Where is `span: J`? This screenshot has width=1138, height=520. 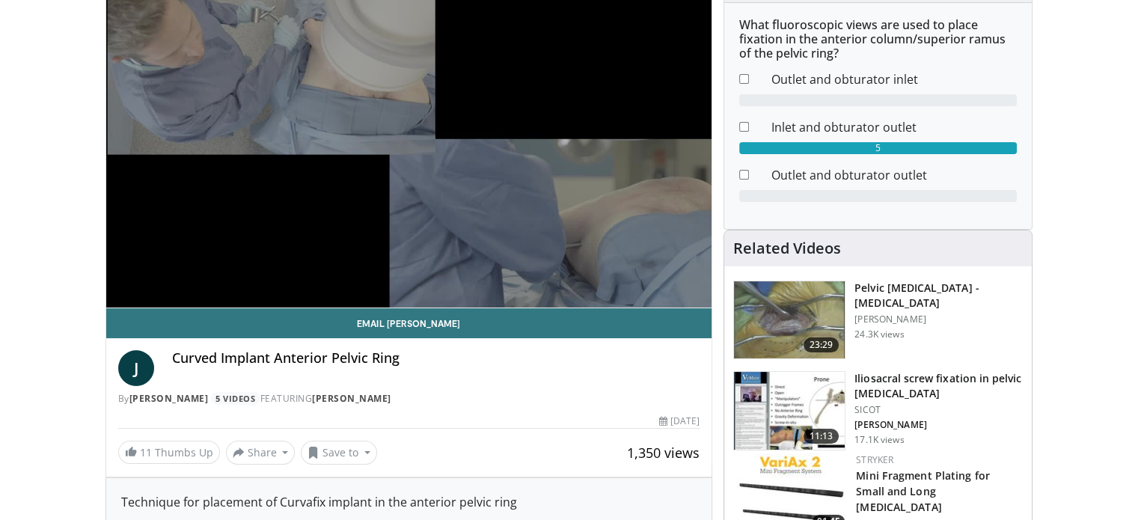
span: J is located at coordinates (136, 368).